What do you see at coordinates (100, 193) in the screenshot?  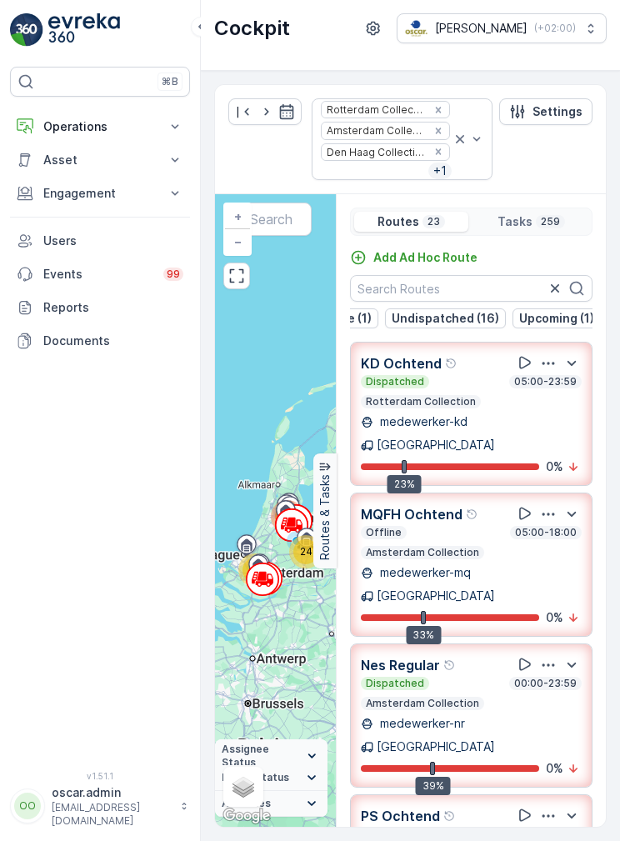 I see `p: Engagement` at bounding box center [100, 193].